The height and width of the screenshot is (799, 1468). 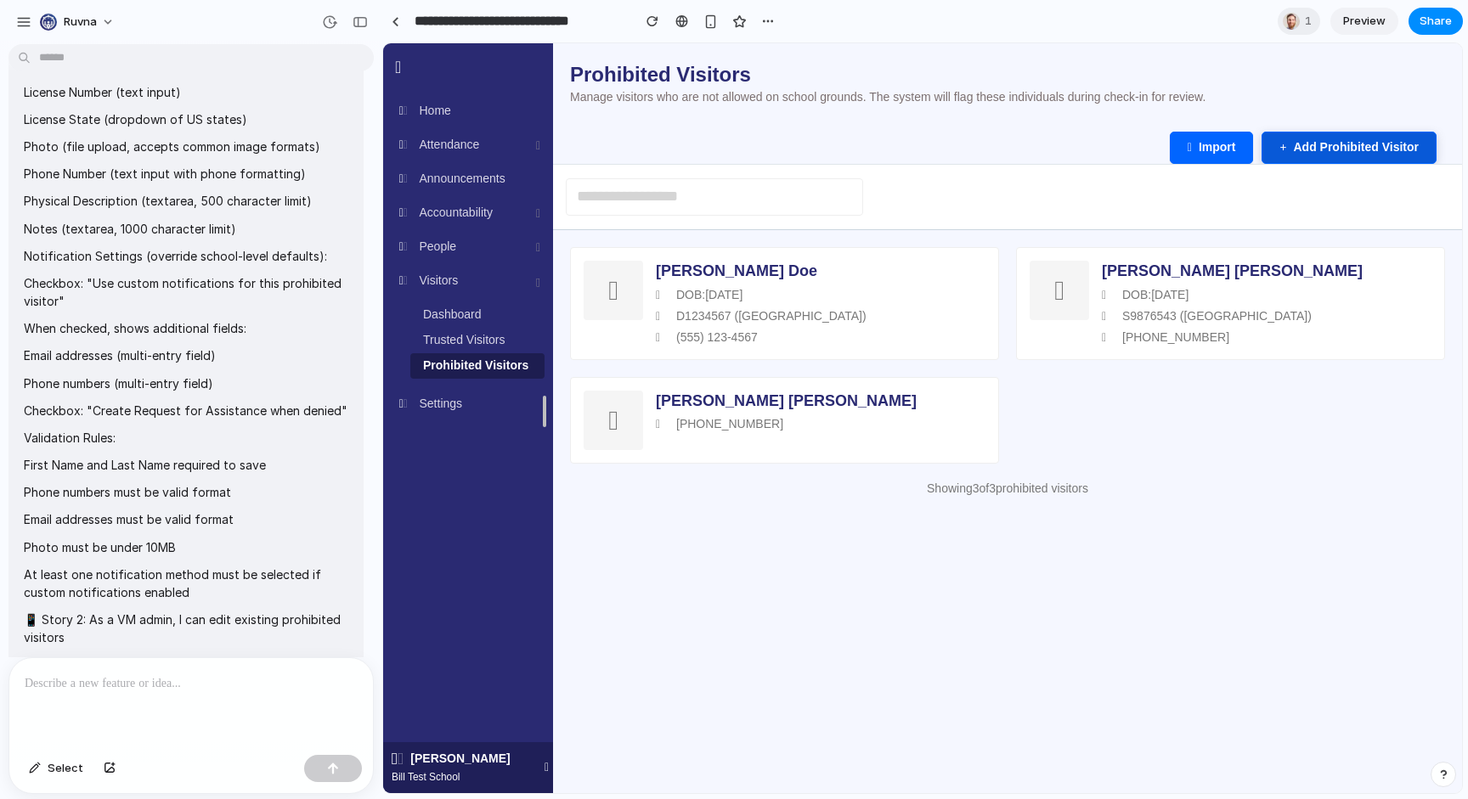 What do you see at coordinates (85, 68) in the screenshot?
I see `div: Home` at bounding box center [85, 68].